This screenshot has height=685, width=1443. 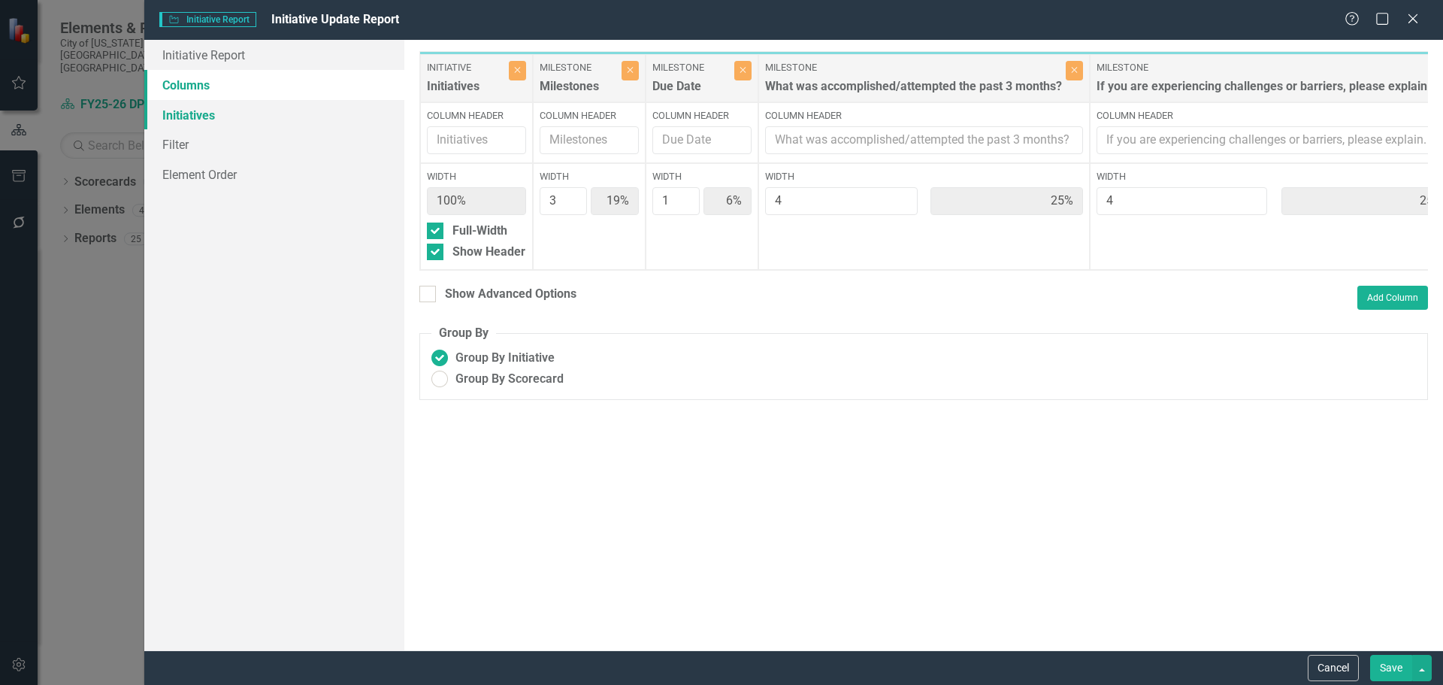 I want to click on button: Cancel, so click(x=1333, y=667).